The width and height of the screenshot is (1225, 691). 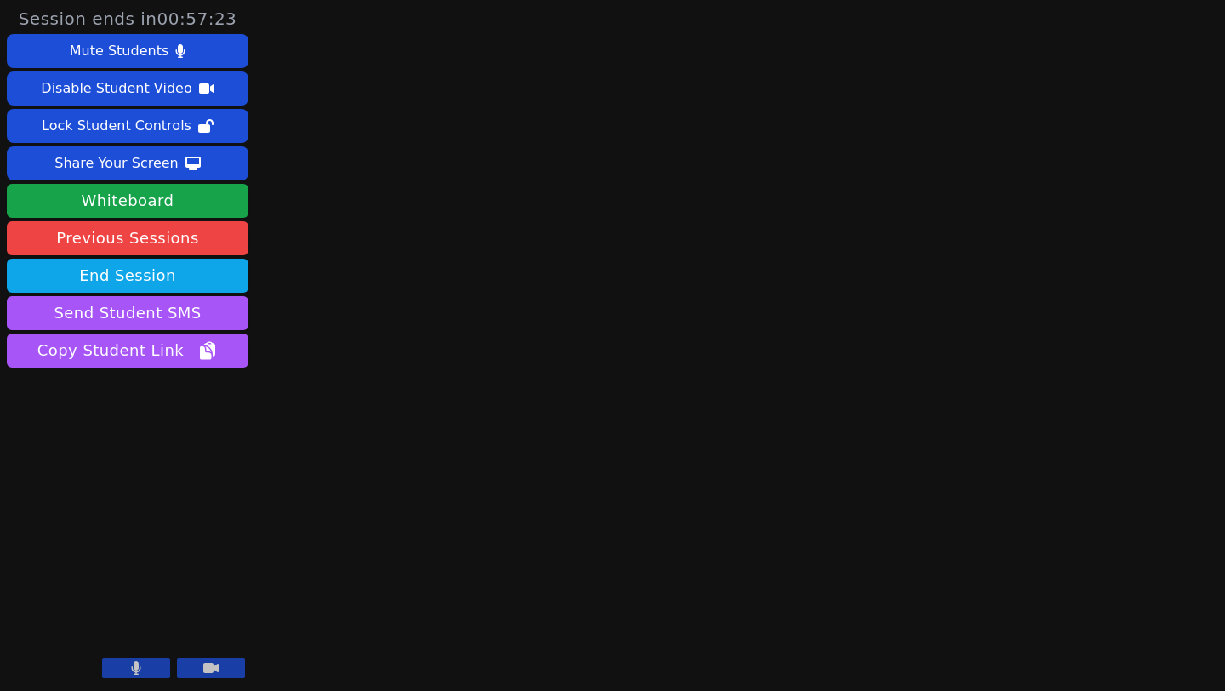 What do you see at coordinates (128, 201) in the screenshot?
I see `button: Whiteboard` at bounding box center [128, 201].